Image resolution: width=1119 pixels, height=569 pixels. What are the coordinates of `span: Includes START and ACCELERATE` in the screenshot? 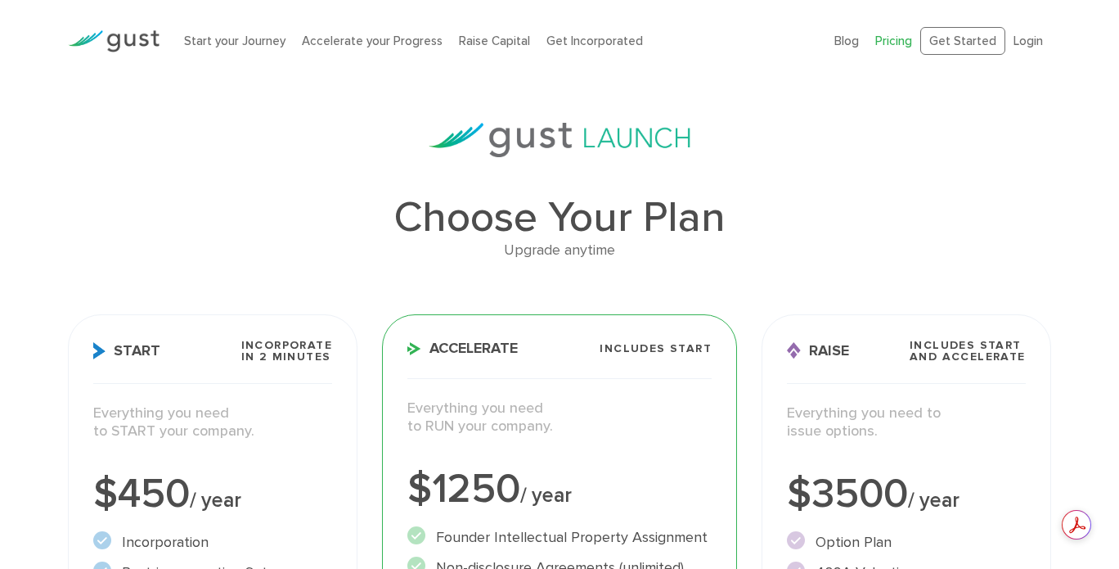 It's located at (968, 351).